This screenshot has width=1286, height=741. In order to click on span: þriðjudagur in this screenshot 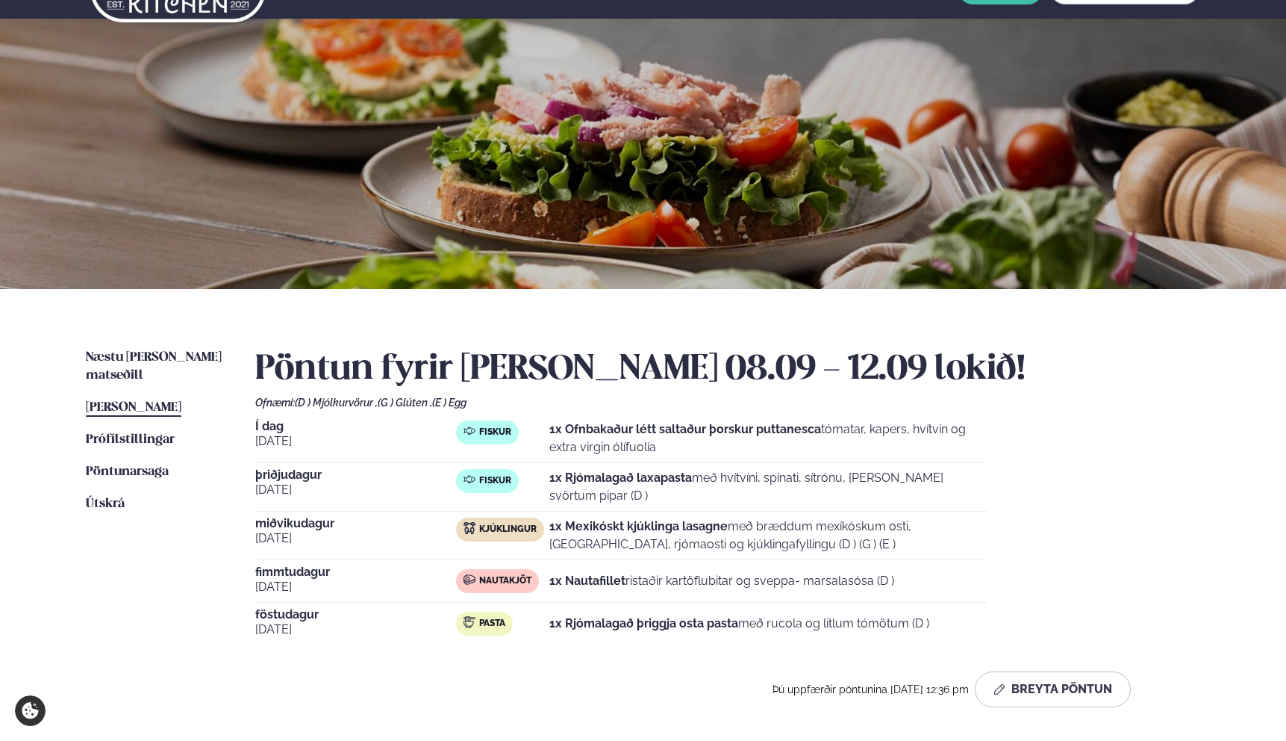, I will do `click(355, 475)`.